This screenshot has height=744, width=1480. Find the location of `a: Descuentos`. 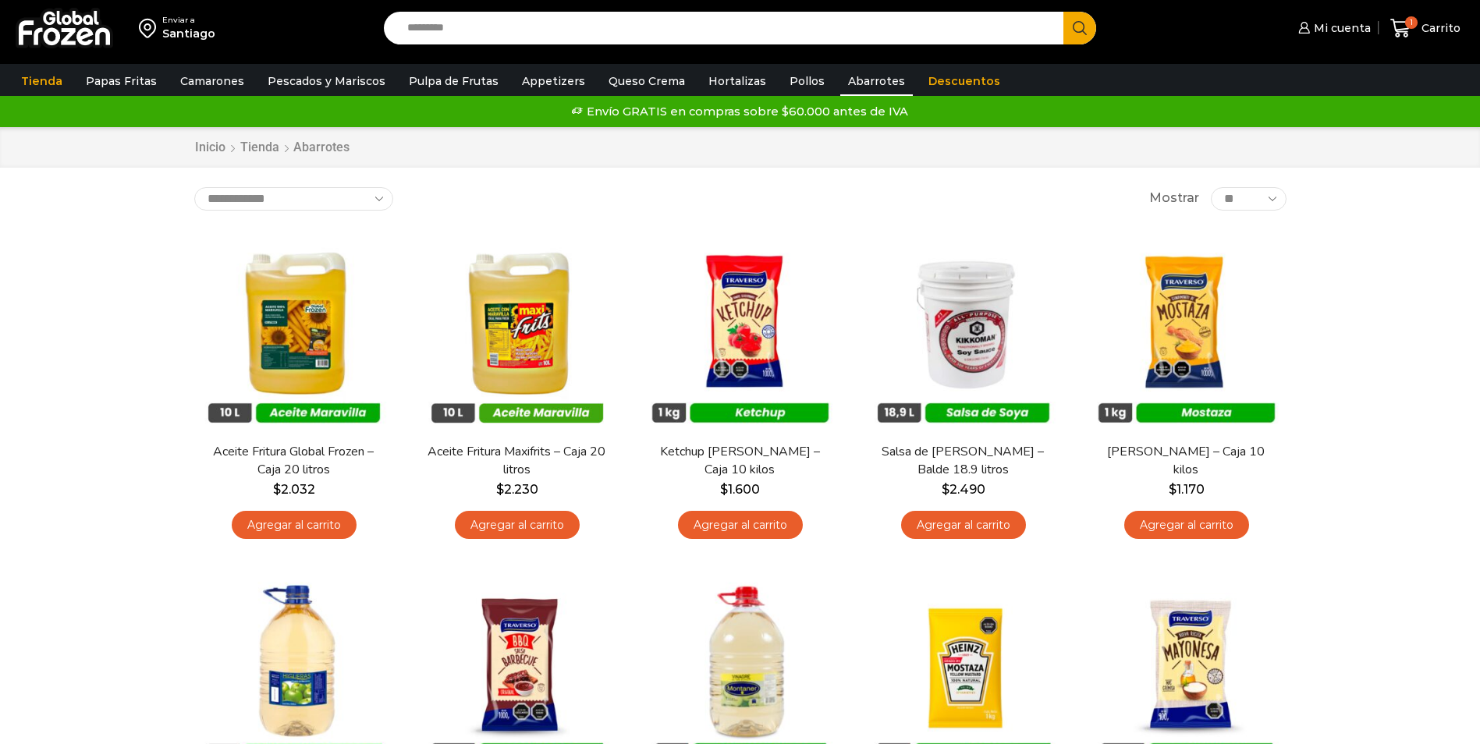

a: Descuentos is located at coordinates (964, 81).